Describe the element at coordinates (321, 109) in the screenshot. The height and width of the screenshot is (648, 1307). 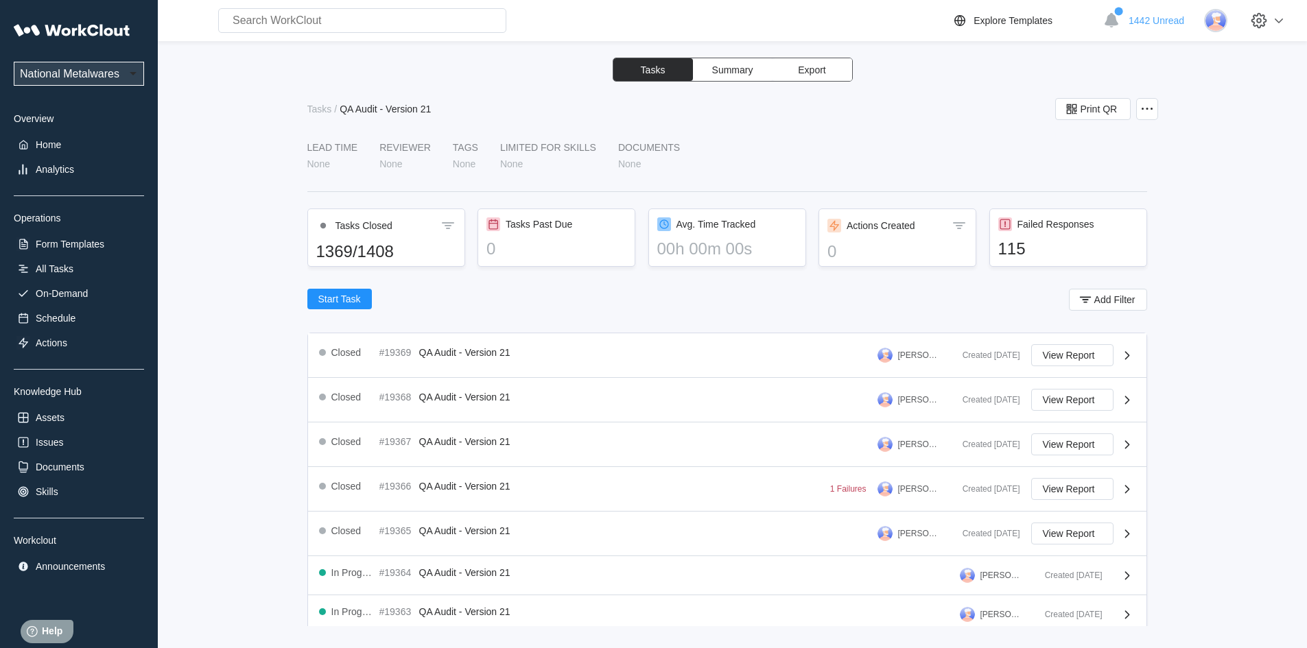
I see `a: Tasks` at that location.